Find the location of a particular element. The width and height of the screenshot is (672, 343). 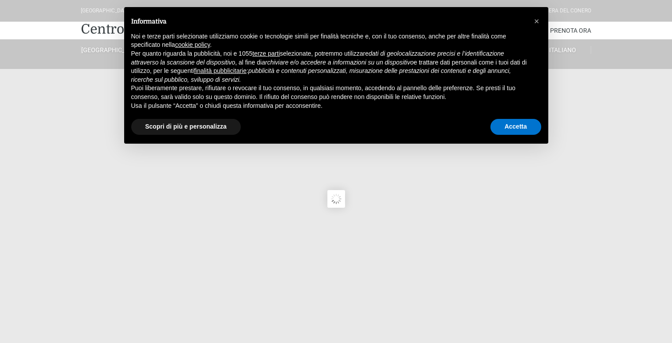

em: pubblicità e contenuti personalizzati, misurazione delle prestazioni dei contenuti e degli annunc... is located at coordinates (321, 75).